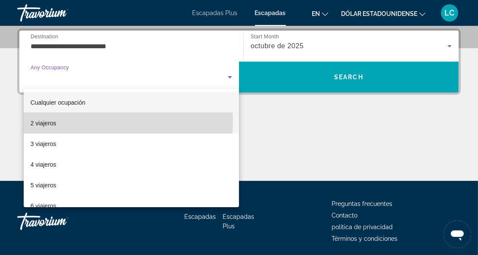 The height and width of the screenshot is (255, 478). What do you see at coordinates (44, 185) in the screenshot?
I see `font: 5 viajeros` at bounding box center [44, 185].